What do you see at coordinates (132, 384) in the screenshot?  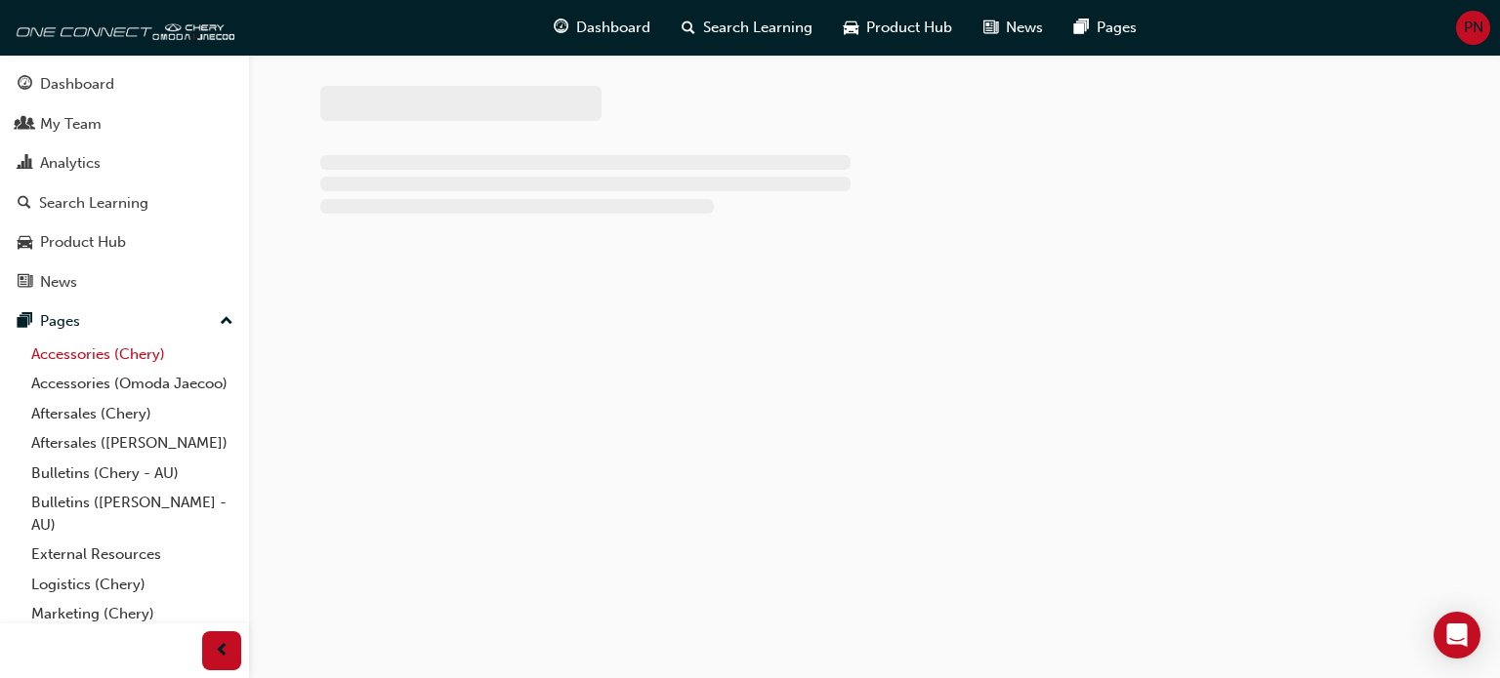 I see `a: Accessories (Omoda Jaecoo)` at bounding box center [132, 384].